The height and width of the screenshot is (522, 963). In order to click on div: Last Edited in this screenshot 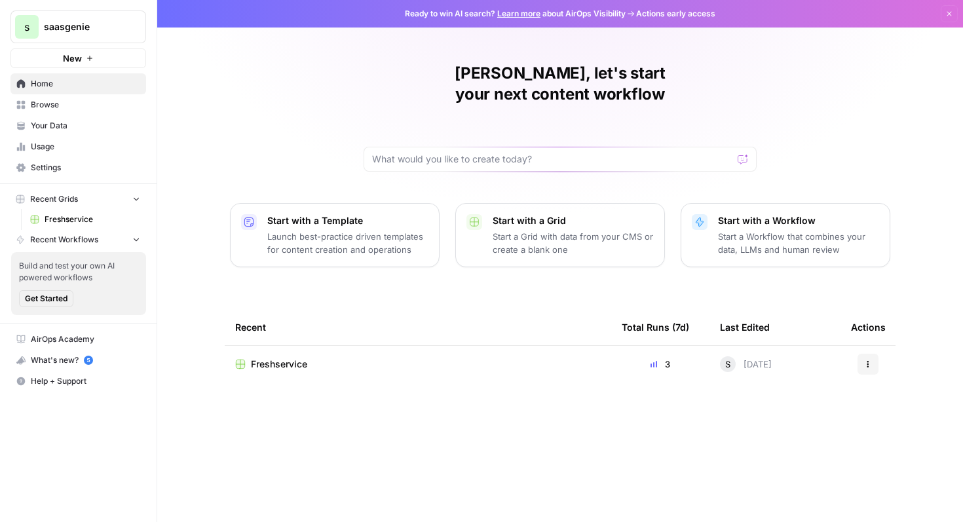, I will do `click(745, 327)`.